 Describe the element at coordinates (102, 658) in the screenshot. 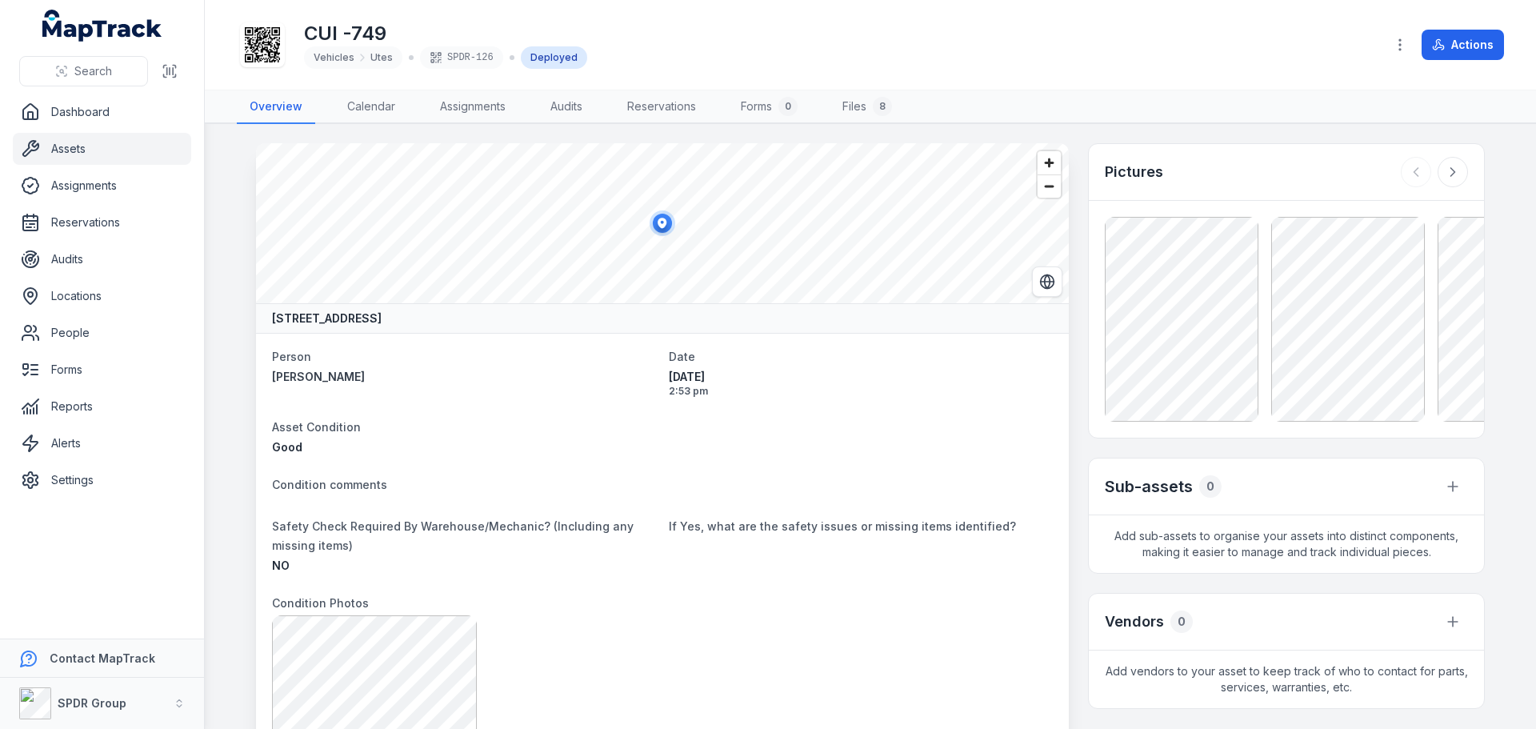

I see `strong: Contact MapTrack` at that location.